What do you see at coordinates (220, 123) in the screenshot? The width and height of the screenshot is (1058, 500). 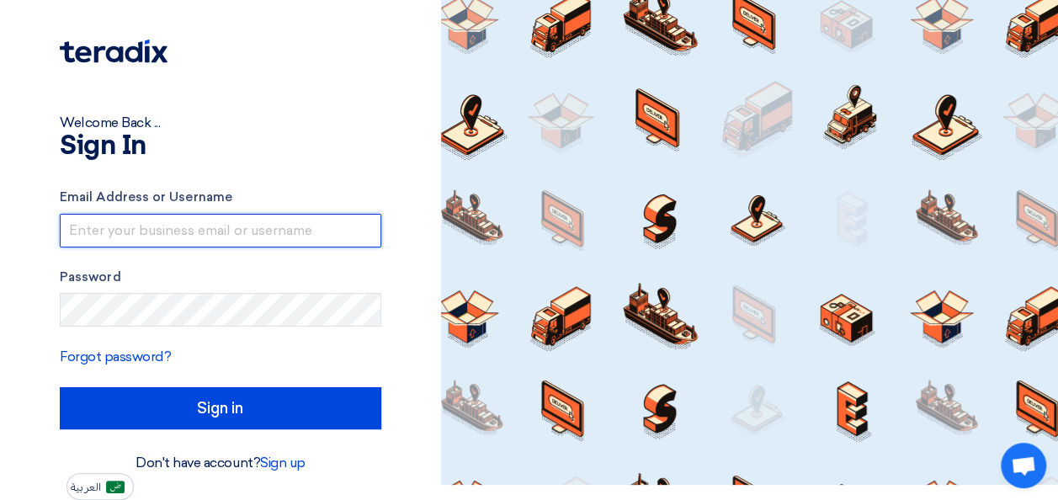 I see `div: Welcome Back ...` at bounding box center [220, 123].